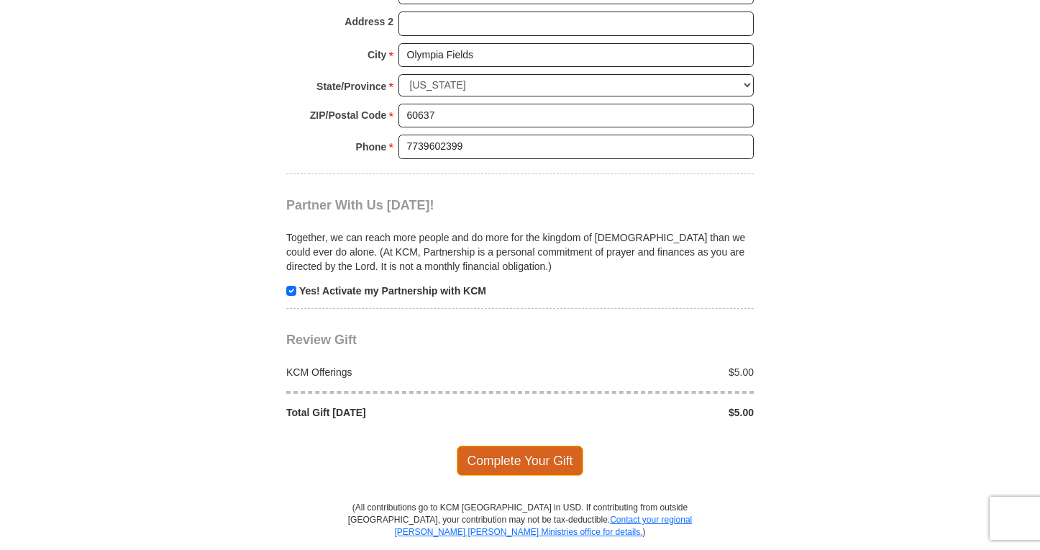 The height and width of the screenshot is (550, 1040). Describe the element at coordinates (393, 291) in the screenshot. I see `strong: Yes! Activate my Partnership with KCM` at that location.